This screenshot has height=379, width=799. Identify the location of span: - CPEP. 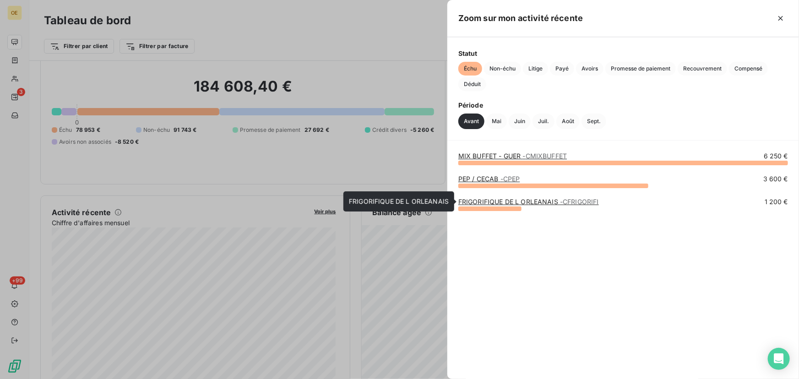
(510, 179).